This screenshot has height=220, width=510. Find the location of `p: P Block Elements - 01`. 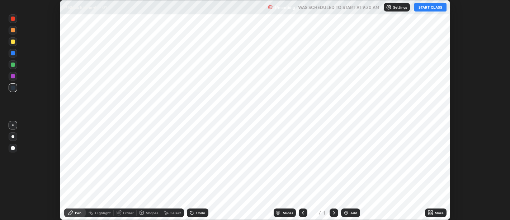

p: P Block Elements - 01 is located at coordinates (85, 7).